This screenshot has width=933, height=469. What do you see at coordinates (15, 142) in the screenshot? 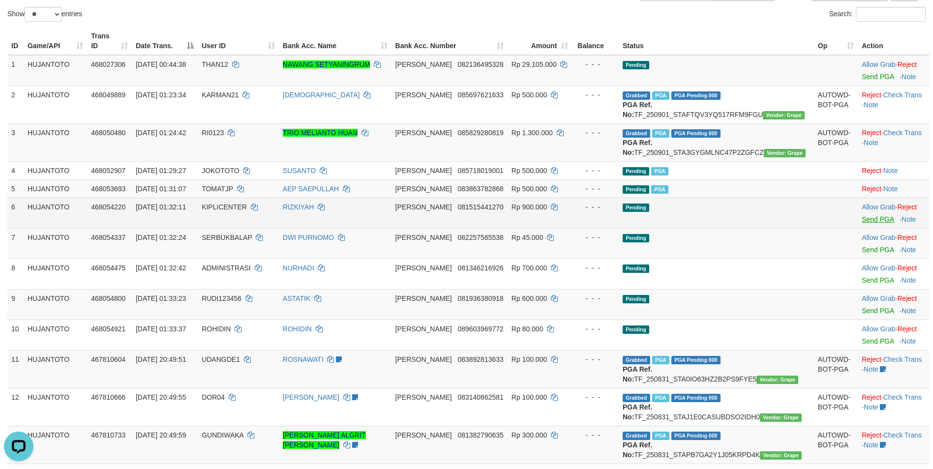
I see `td: 3` at bounding box center [15, 142].